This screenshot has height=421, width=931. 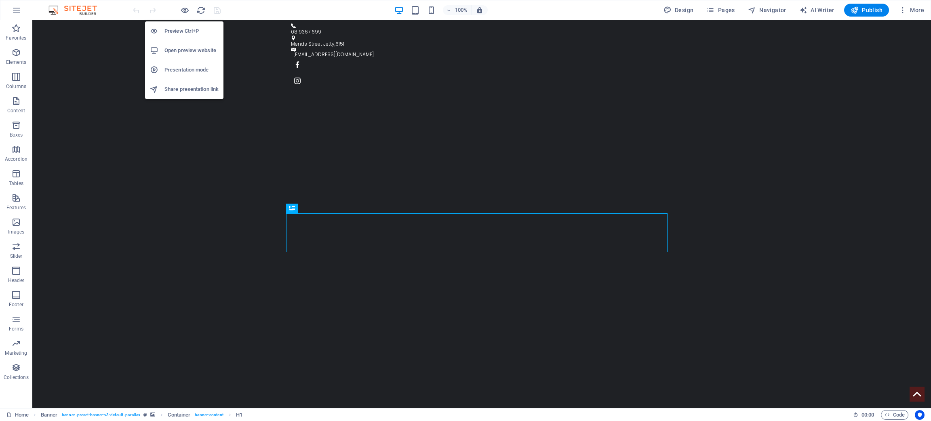 What do you see at coordinates (208, 415) in the screenshot?
I see `span: . banner-content` at bounding box center [208, 415].